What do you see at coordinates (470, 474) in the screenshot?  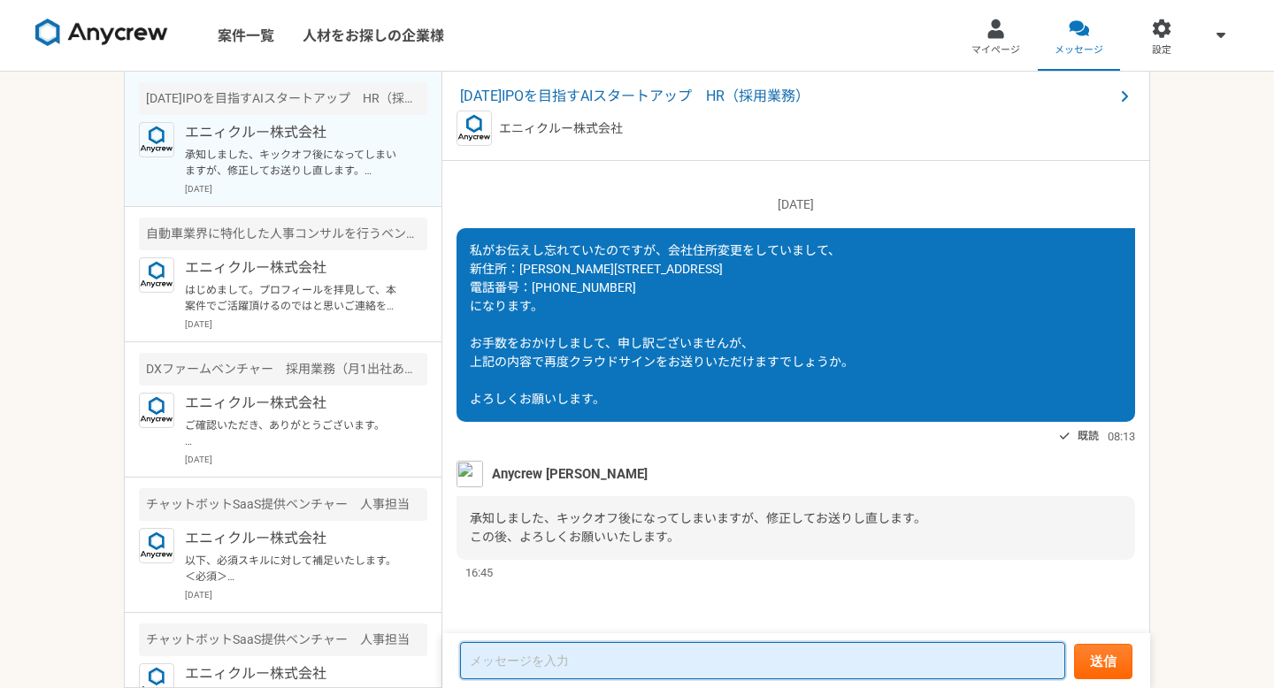 I see `img: MHYT8150_2.jpg` at bounding box center [470, 474].